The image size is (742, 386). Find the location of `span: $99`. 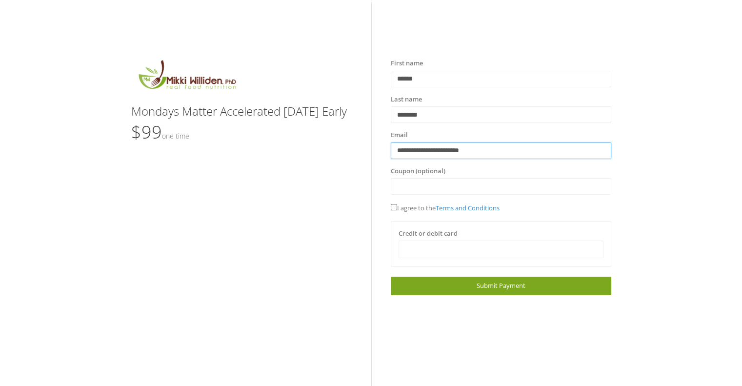

span: $99 is located at coordinates (160, 132).